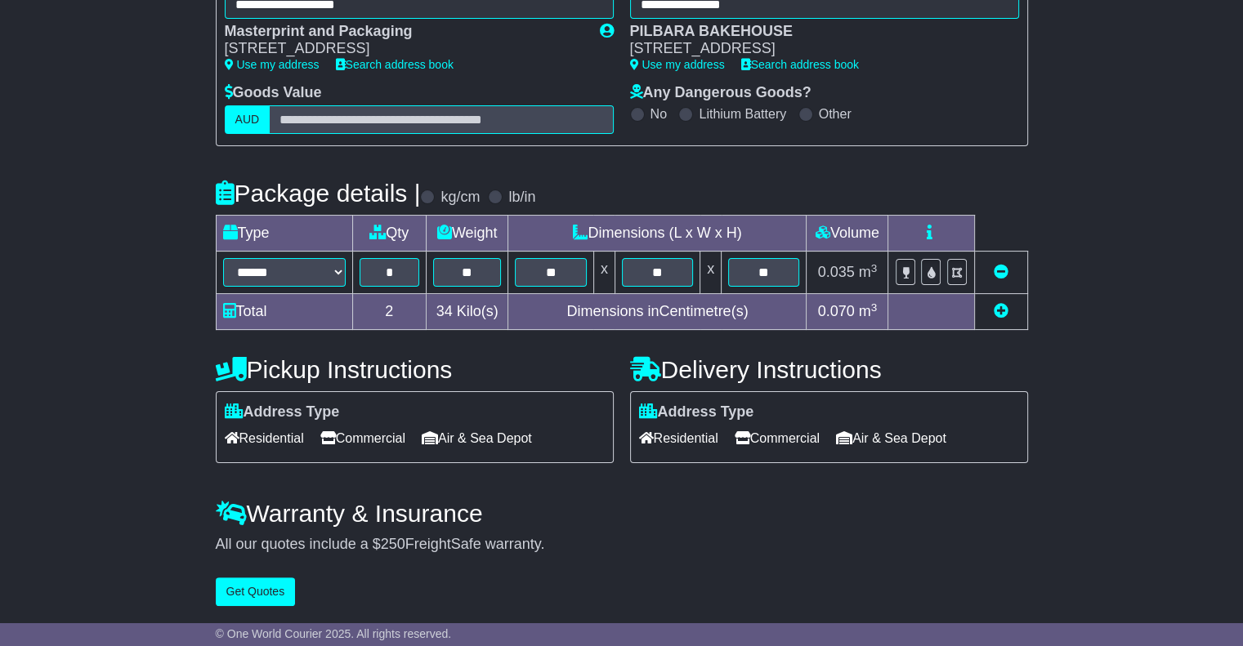  Describe the element at coordinates (248, 119) in the screenshot. I see `label: AUD` at that location.